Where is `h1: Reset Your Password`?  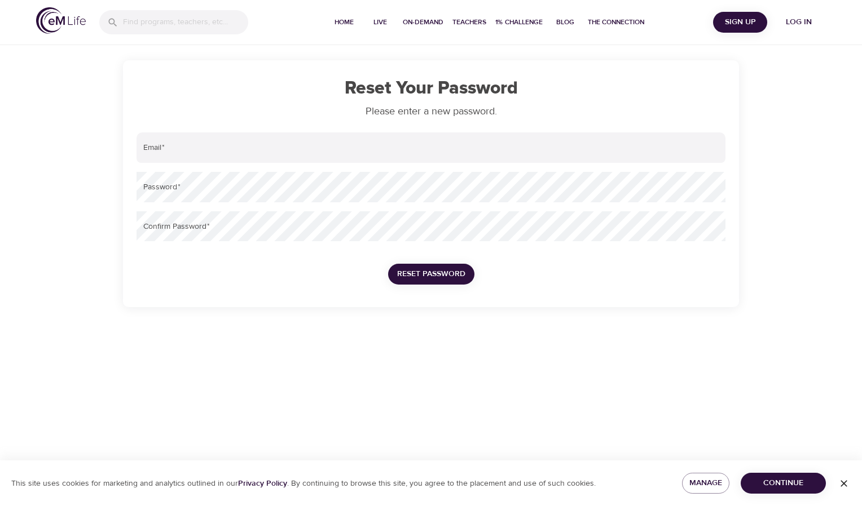
h1: Reset Your Password is located at coordinates (431, 89).